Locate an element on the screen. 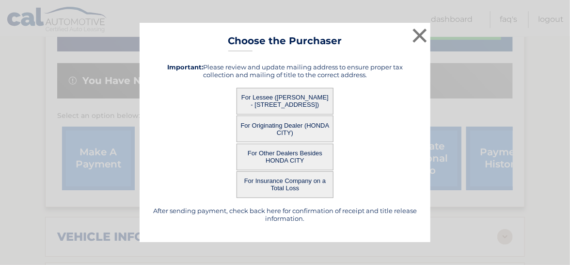 Image resolution: width=570 pixels, height=265 pixels. strong: Important: is located at coordinates (185, 67).